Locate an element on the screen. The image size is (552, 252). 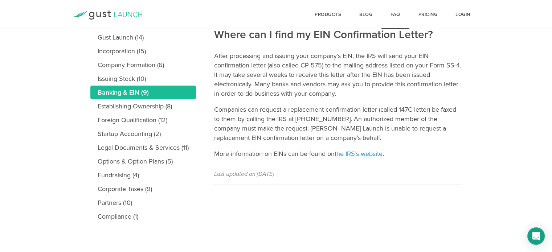
a: Company Formation (6) is located at coordinates (143, 65).